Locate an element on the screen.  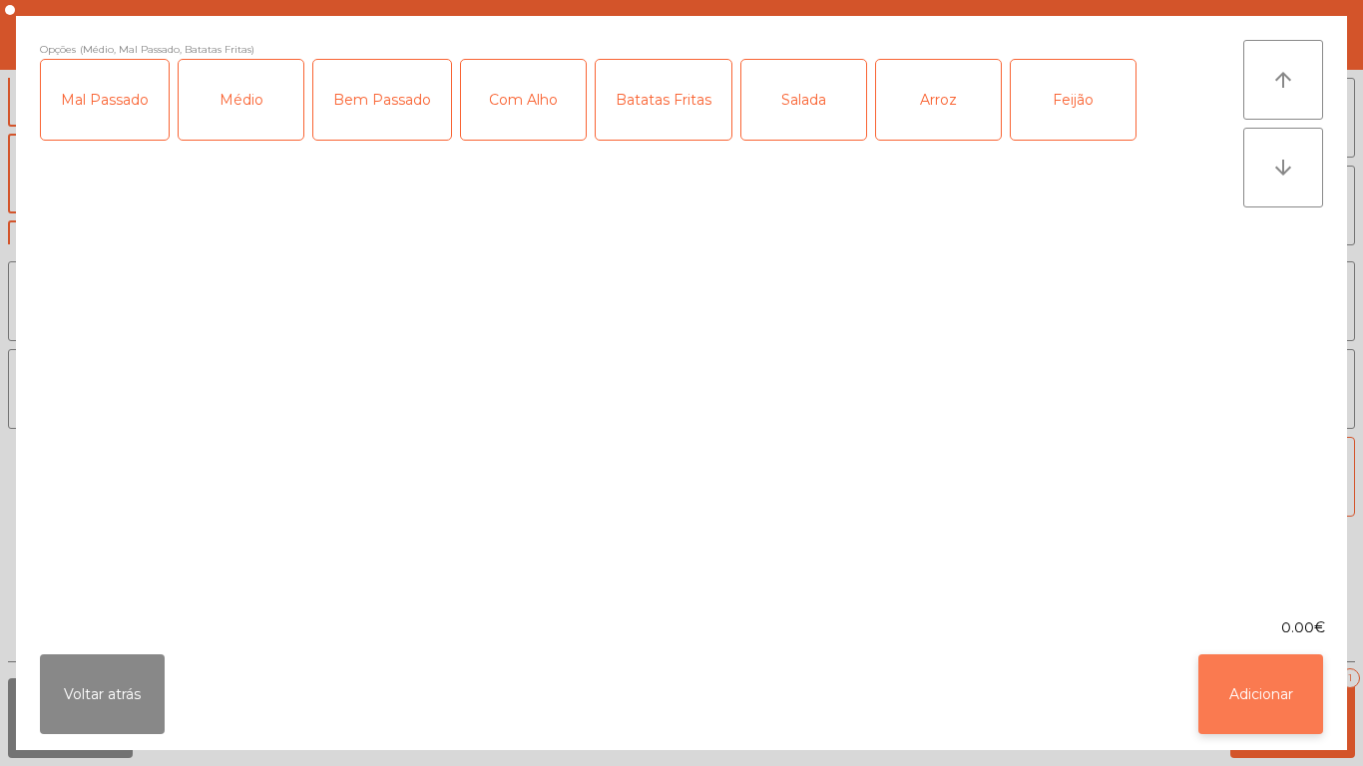
button: Adicionar is located at coordinates (1260, 695).